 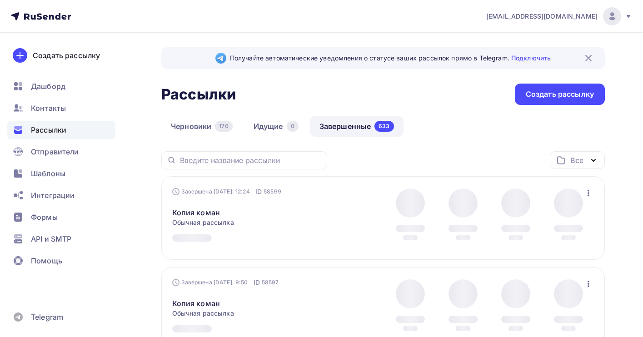 What do you see at coordinates (46, 261) in the screenshot?
I see `span: Помощь` at bounding box center [46, 261].